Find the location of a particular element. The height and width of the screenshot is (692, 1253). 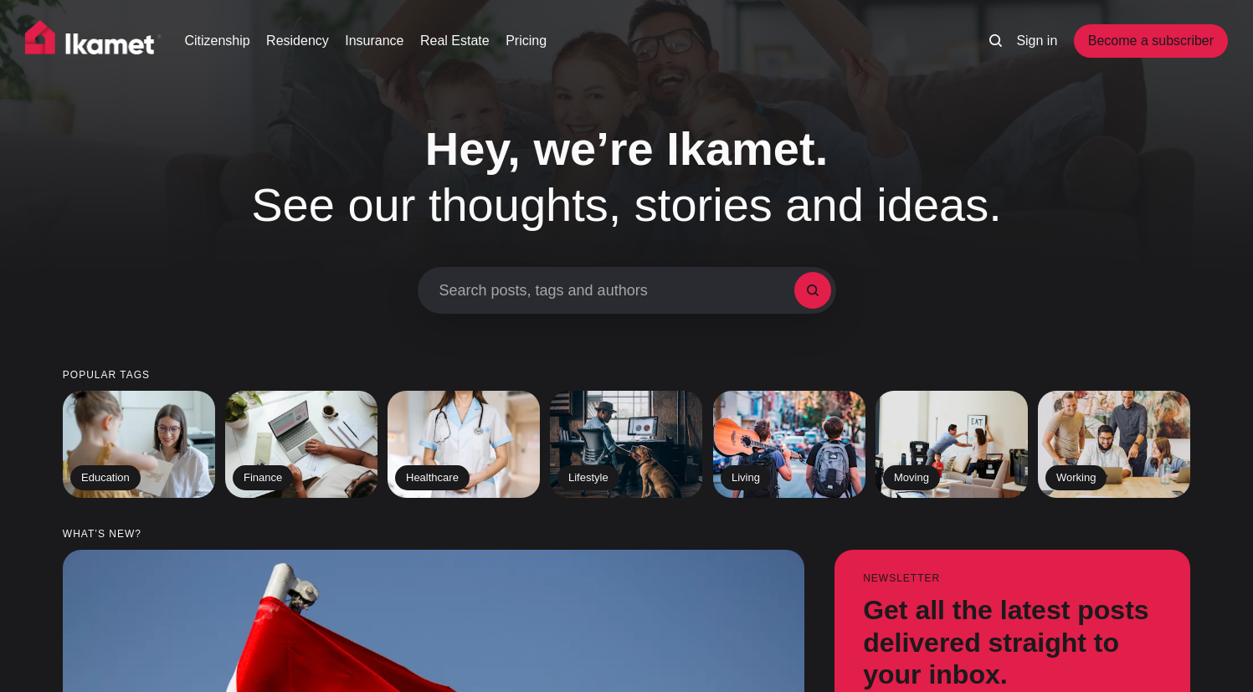

a: Real Estate is located at coordinates (454, 41).